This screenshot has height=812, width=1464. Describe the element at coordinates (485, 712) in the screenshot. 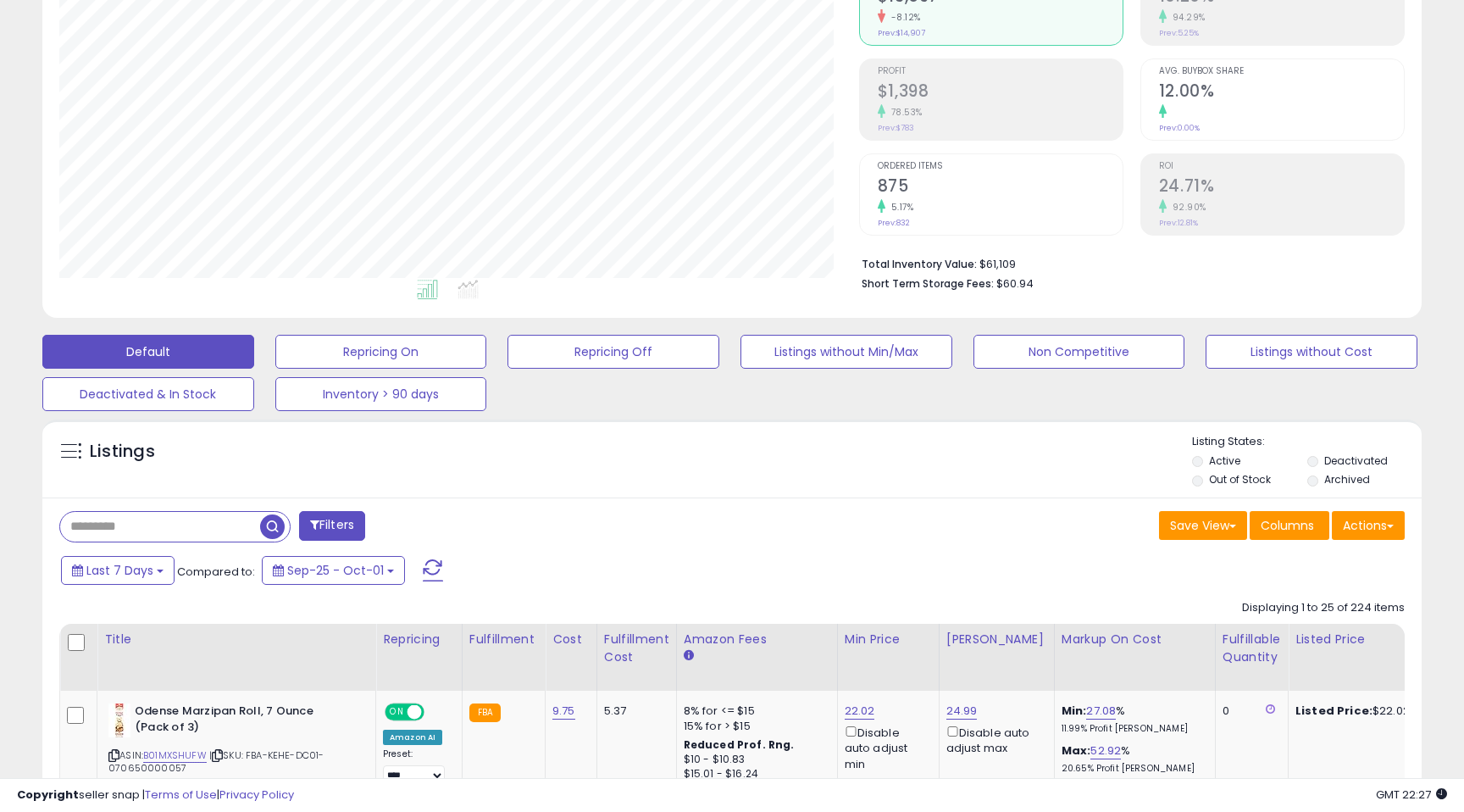

I see `small: FBA` at that location.